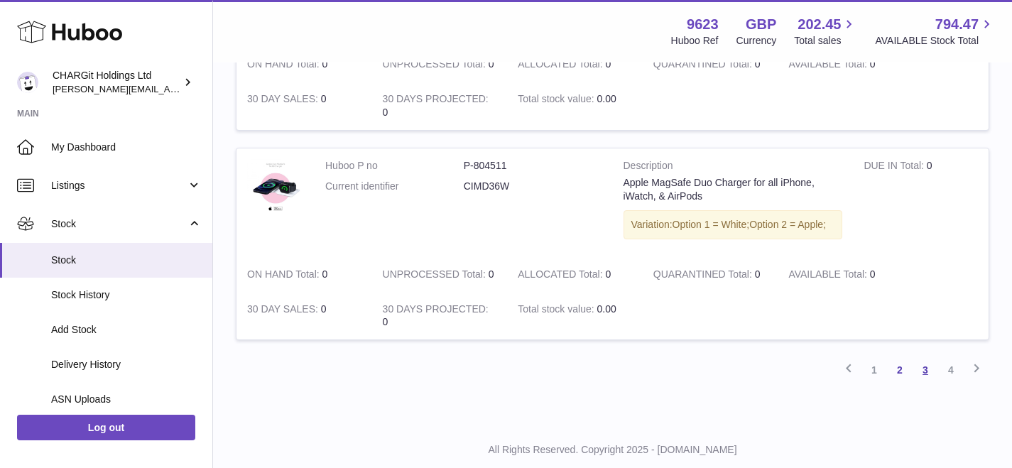  I want to click on a: 794.47 AVAILABLE Stock Total, so click(935, 31).